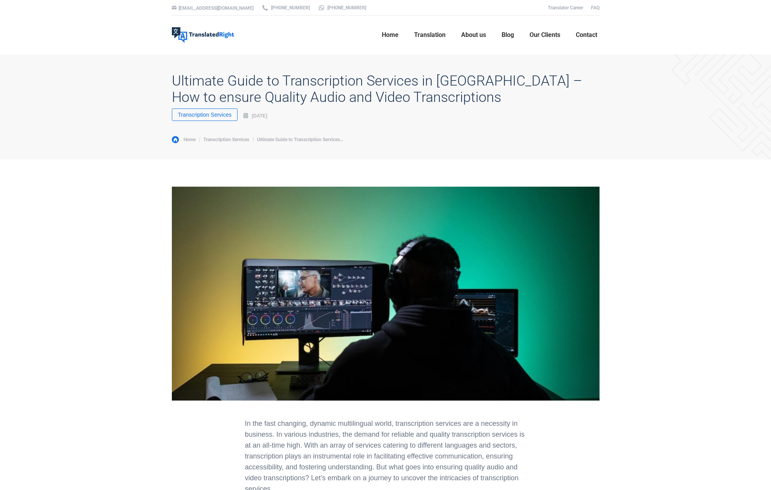 The width and height of the screenshot is (771, 490). What do you see at coordinates (566, 8) in the screenshot?
I see `a: Translator Career` at bounding box center [566, 8].